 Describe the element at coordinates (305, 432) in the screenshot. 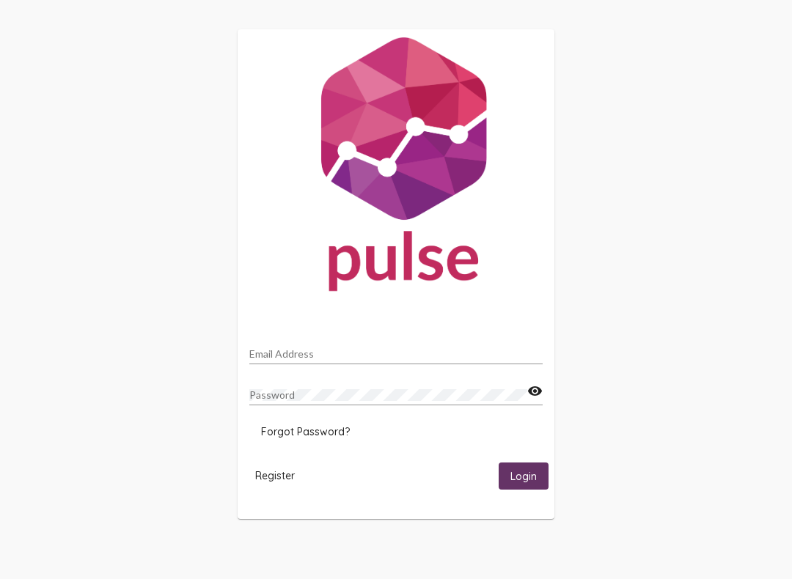

I see `span: Forgot Password?` at that location.